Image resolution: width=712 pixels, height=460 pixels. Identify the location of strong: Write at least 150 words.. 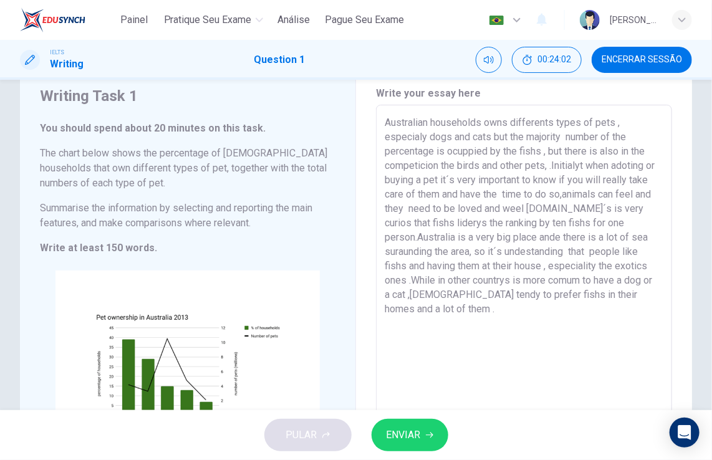
(98, 247).